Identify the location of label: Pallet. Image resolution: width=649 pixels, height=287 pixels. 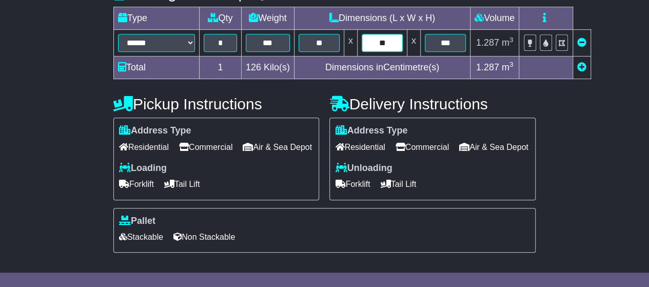
(137, 221).